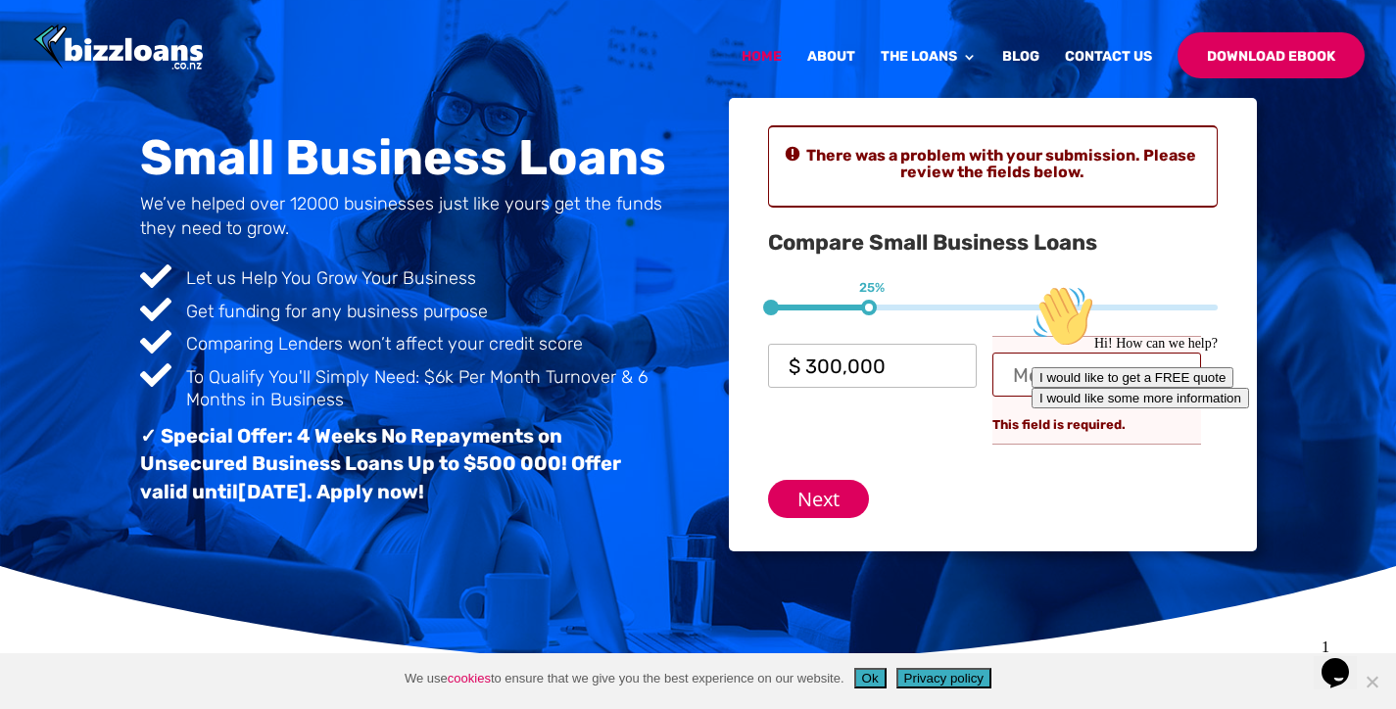  What do you see at coordinates (404, 221) in the screenshot?
I see `h4: We’ve helped over 12000 businesses just like yours get the funds they need to grow.` at bounding box center [404, 221].